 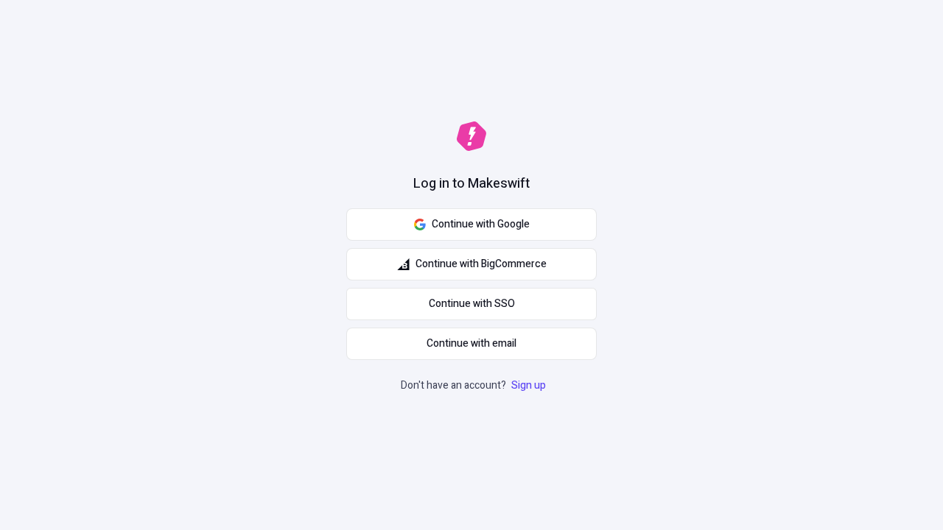 What do you see at coordinates (471, 344) in the screenshot?
I see `button: Continue with email` at bounding box center [471, 344].